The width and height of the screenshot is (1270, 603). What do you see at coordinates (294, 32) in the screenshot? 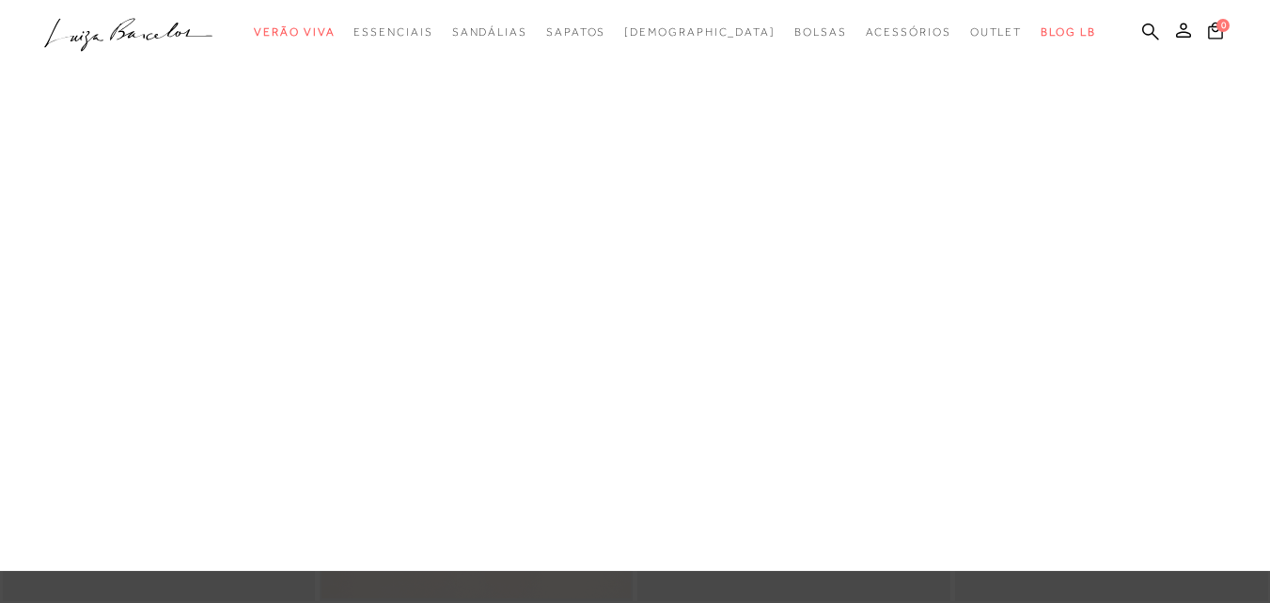
I see `span: Verão Viva` at bounding box center [294, 32].